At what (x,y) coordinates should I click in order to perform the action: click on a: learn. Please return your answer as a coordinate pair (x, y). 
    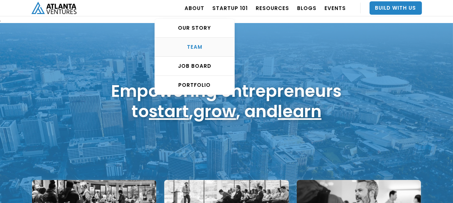
    Looking at the image, I should click on (299, 111).